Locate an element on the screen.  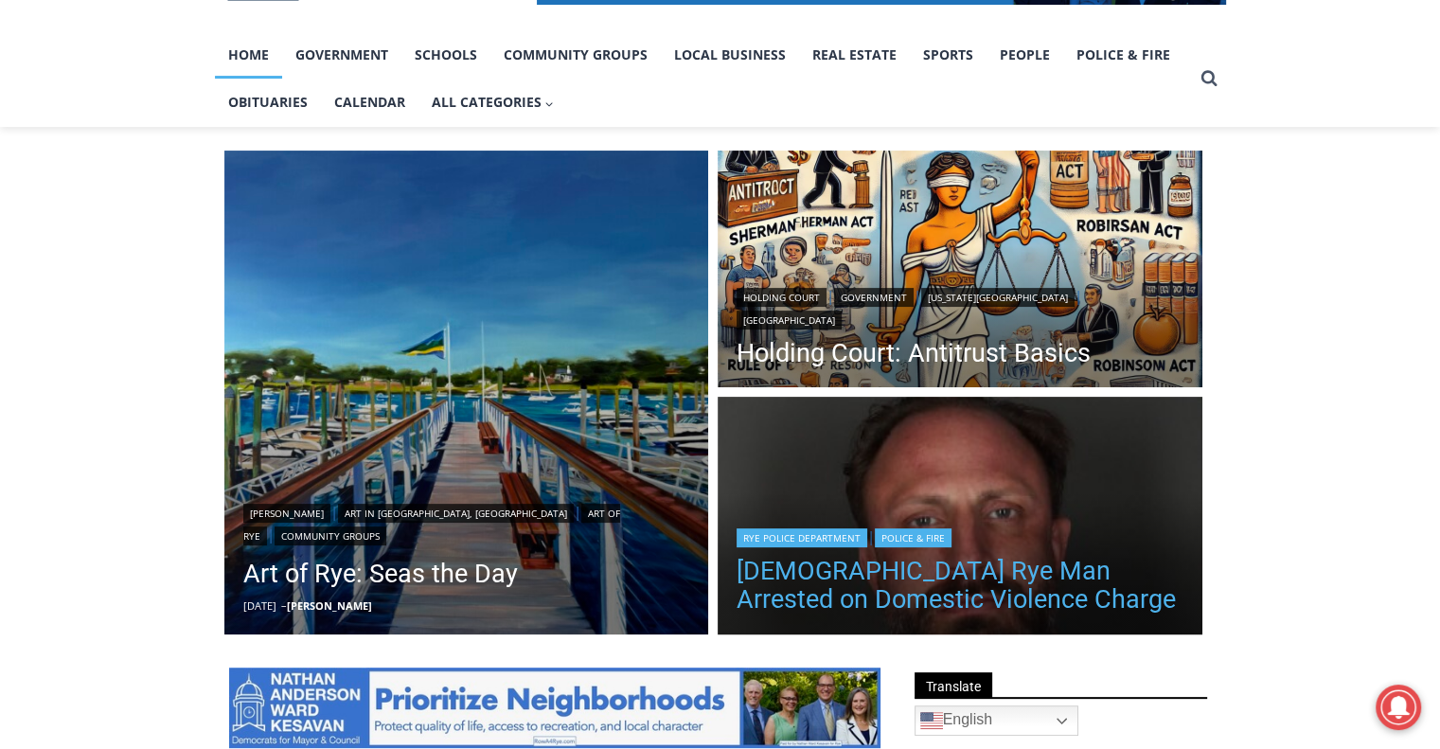
a: People is located at coordinates (1025, 55).